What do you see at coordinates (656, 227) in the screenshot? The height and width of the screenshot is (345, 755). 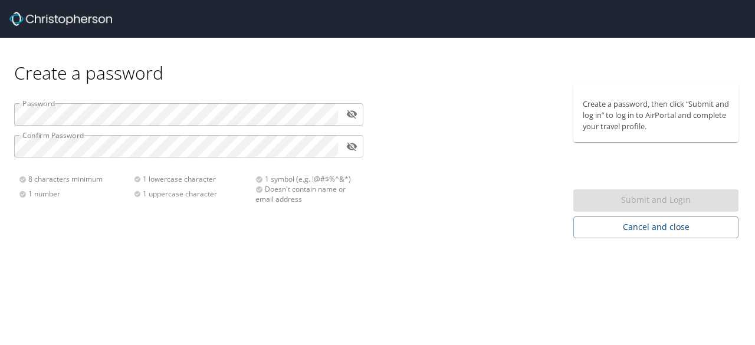 I see `span: Cancel and close` at bounding box center [656, 227].